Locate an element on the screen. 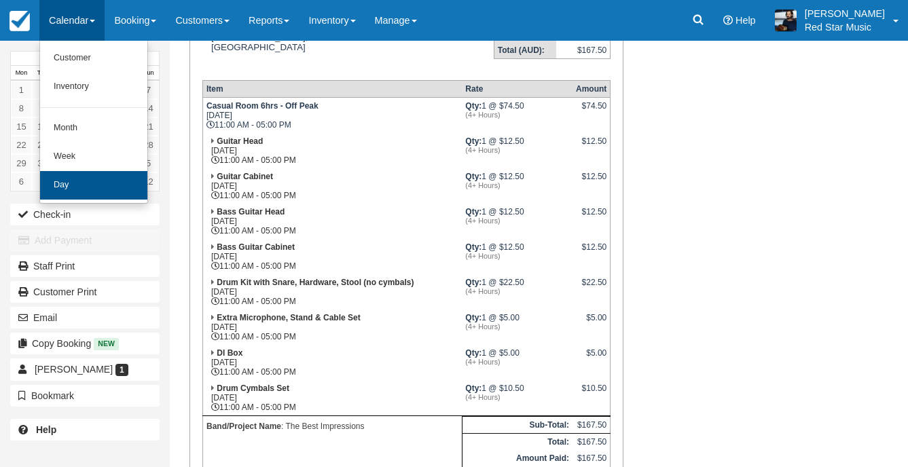 Image resolution: width=908 pixels, height=467 pixels. th: Mon is located at coordinates (21, 73).